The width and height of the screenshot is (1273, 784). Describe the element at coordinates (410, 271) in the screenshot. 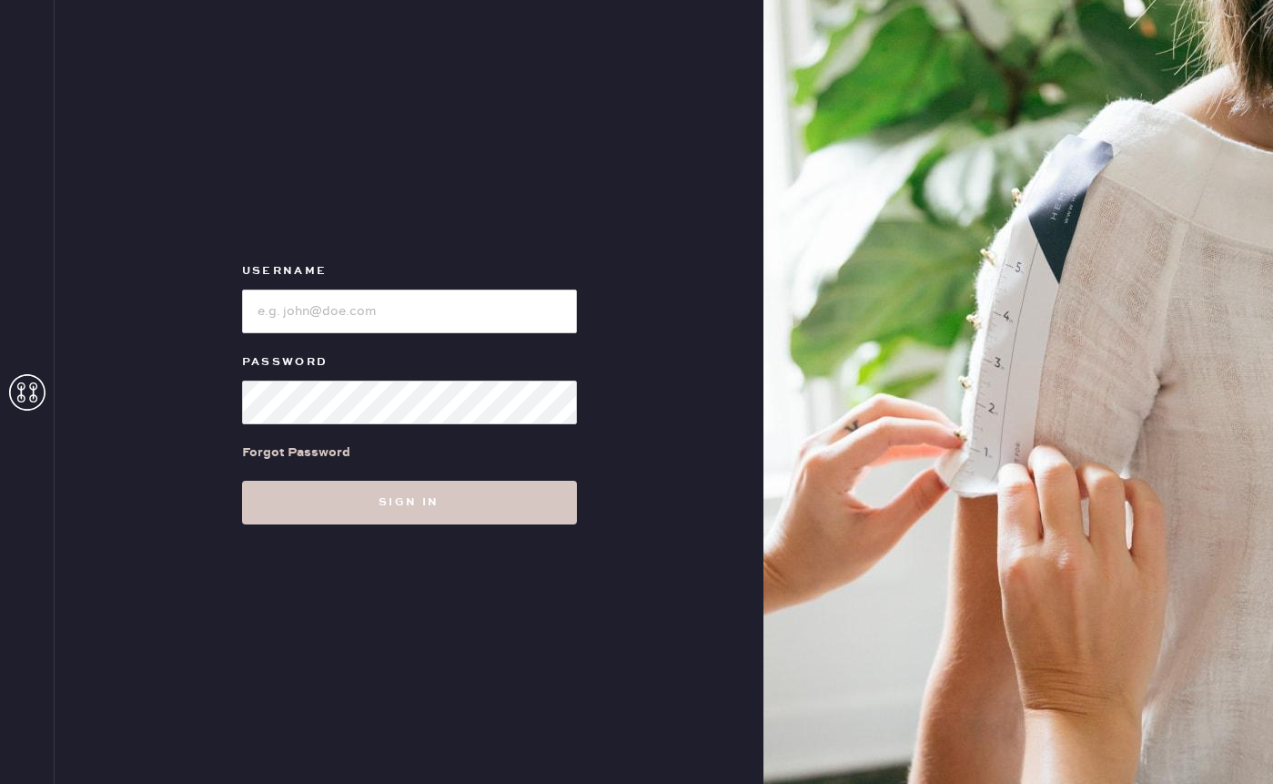

I see `label: Username` at that location.